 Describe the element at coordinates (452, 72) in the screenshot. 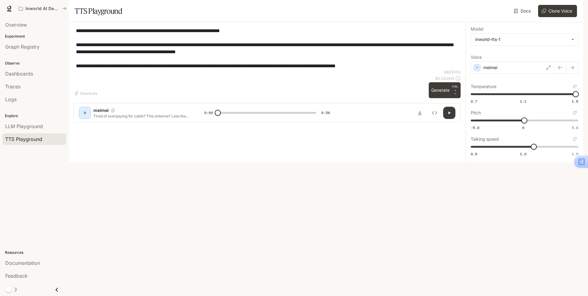

I see `p: 482 / 1000` at that location.